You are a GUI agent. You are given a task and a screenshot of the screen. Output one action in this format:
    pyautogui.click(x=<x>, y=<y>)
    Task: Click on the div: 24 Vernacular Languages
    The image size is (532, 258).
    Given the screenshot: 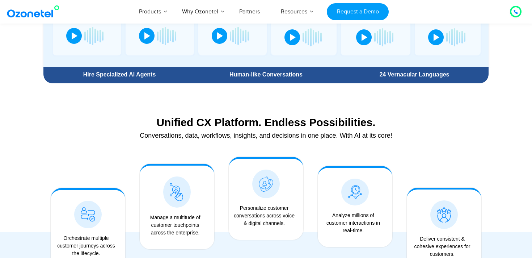 What is the action you would take?
    pyautogui.click(x=414, y=75)
    